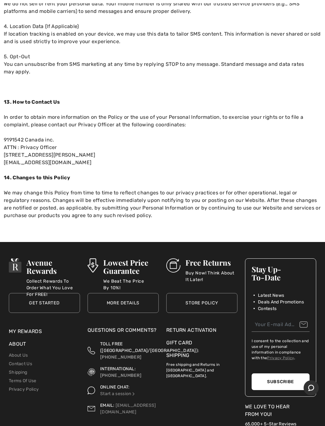  What do you see at coordinates (44, 303) in the screenshot?
I see `a: Get Started` at bounding box center [44, 303].